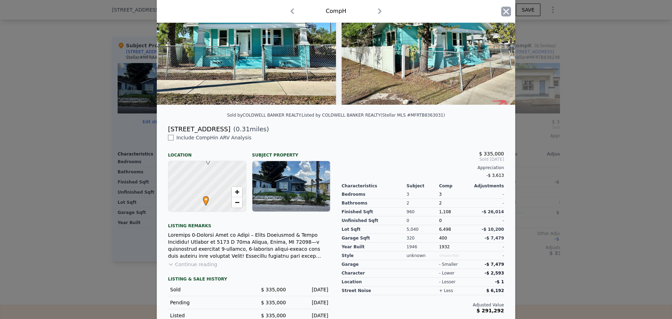  I want to click on div: - smaller, so click(449, 264).